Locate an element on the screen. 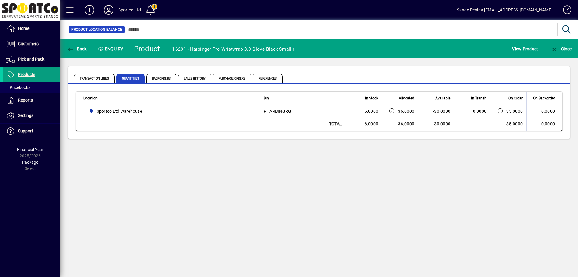 Image resolution: width=578 pixels, height=277 pixels. span: Customers is located at coordinates (28, 44).